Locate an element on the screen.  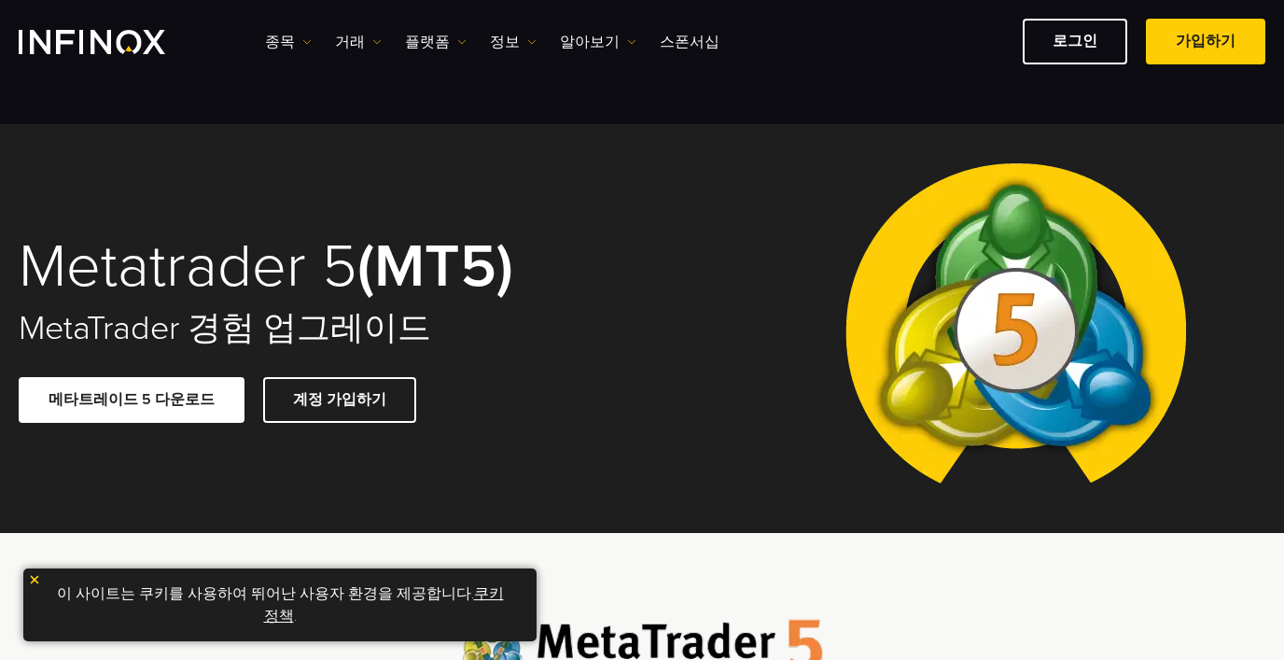
a: 로그인 is located at coordinates (1075, 41).